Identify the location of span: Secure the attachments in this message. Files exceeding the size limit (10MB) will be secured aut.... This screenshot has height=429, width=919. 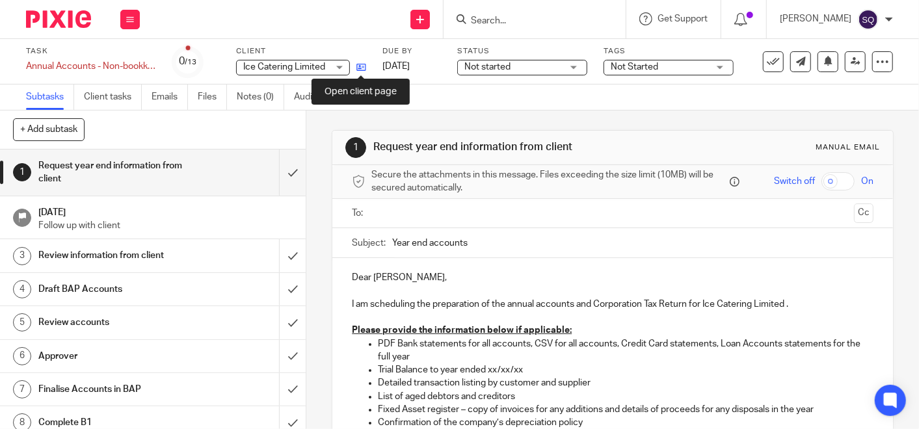
(549, 181).